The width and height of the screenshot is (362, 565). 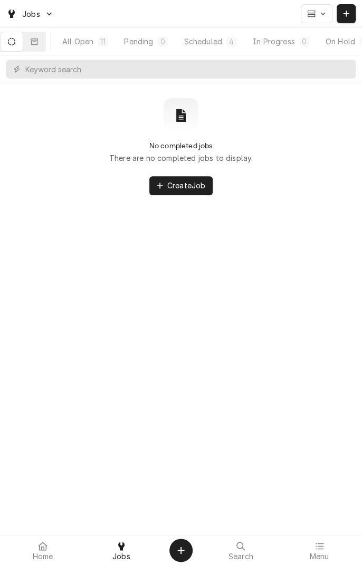 What do you see at coordinates (241, 557) in the screenshot?
I see `span: Search` at bounding box center [241, 557].